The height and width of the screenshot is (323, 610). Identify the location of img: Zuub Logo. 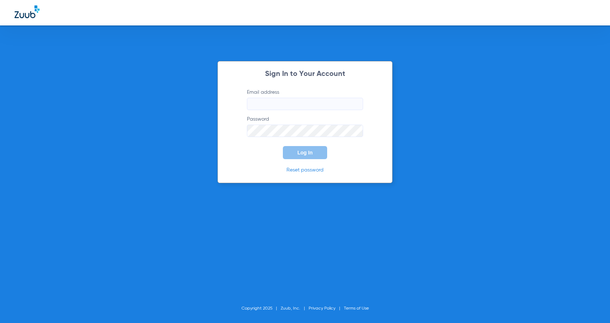
(27, 12).